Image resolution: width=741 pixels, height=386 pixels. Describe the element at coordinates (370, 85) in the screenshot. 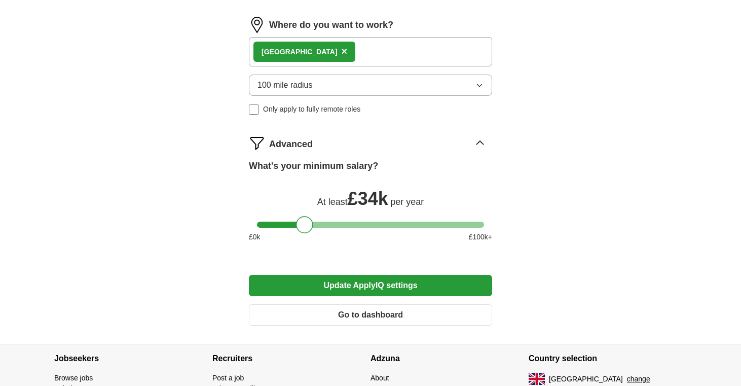

I see `button: 100 mile radius` at that location.